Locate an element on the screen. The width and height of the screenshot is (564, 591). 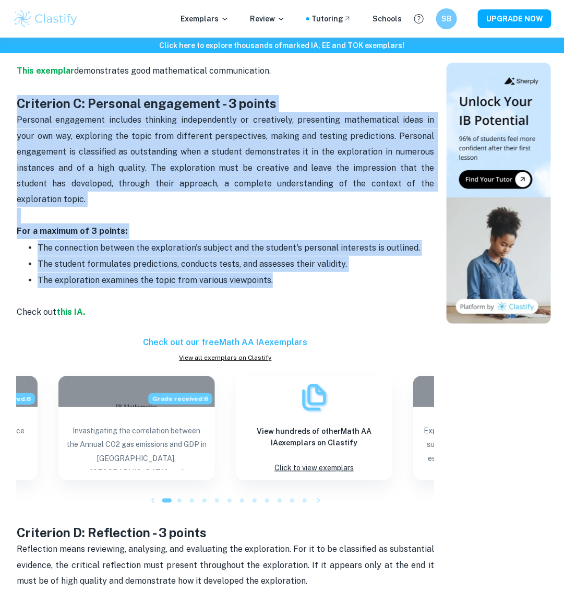
a: Clastify logo is located at coordinates (45, 19).